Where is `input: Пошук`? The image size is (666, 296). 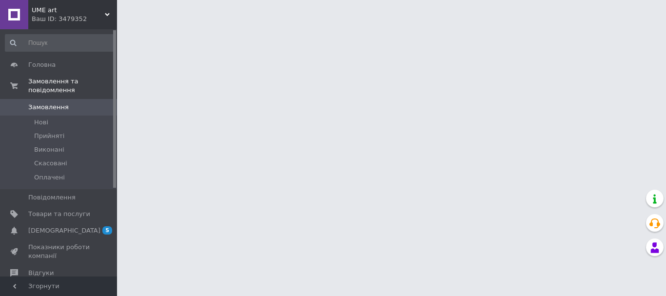
input: Пошук is located at coordinates (60, 43).